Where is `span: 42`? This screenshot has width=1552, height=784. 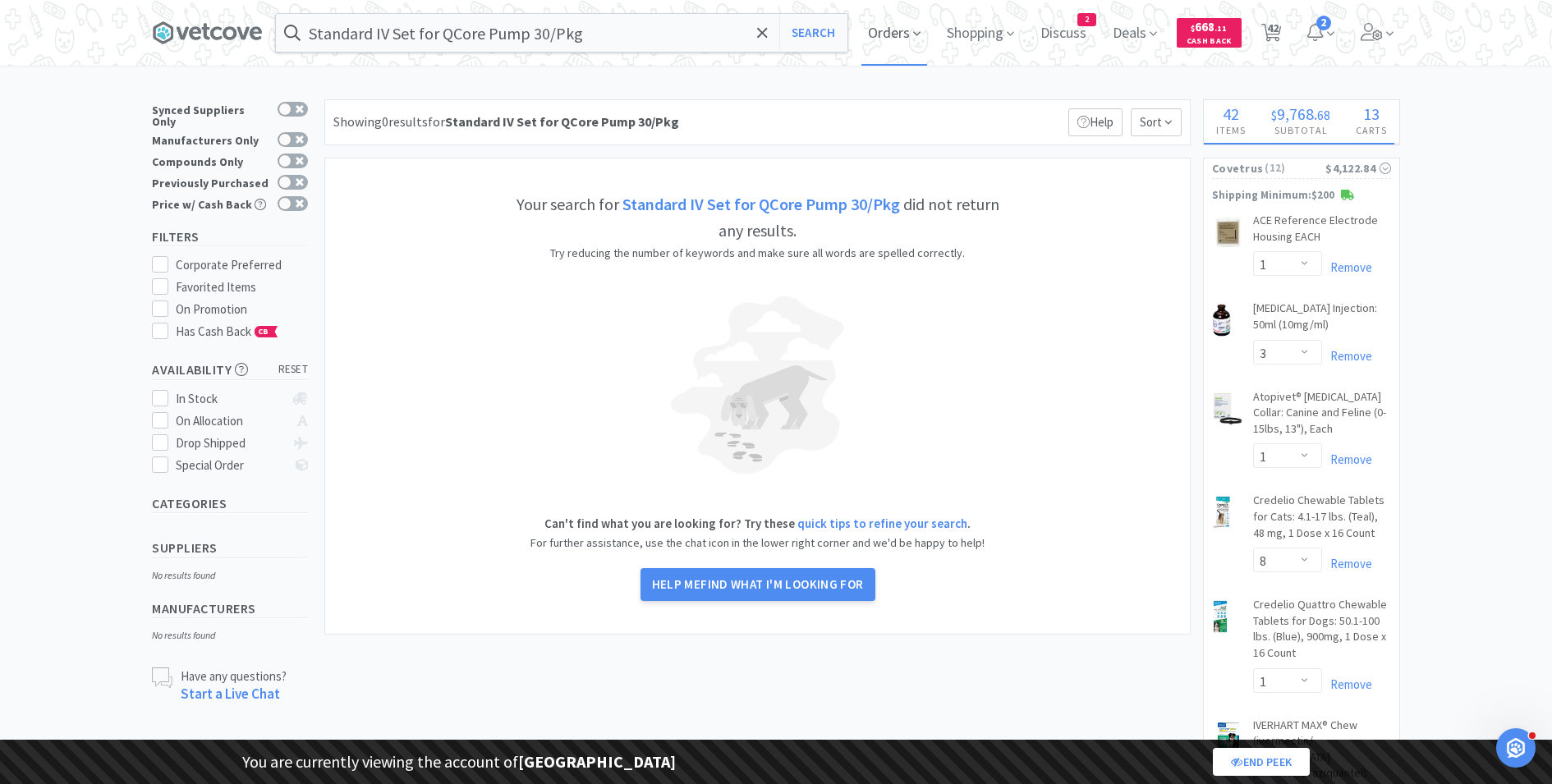 span: 42 is located at coordinates (1231, 114).